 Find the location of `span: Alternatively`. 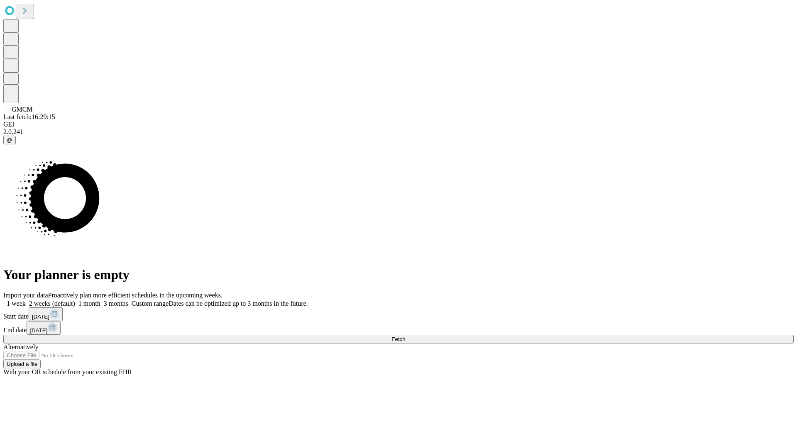

span: Alternatively is located at coordinates (21, 347).